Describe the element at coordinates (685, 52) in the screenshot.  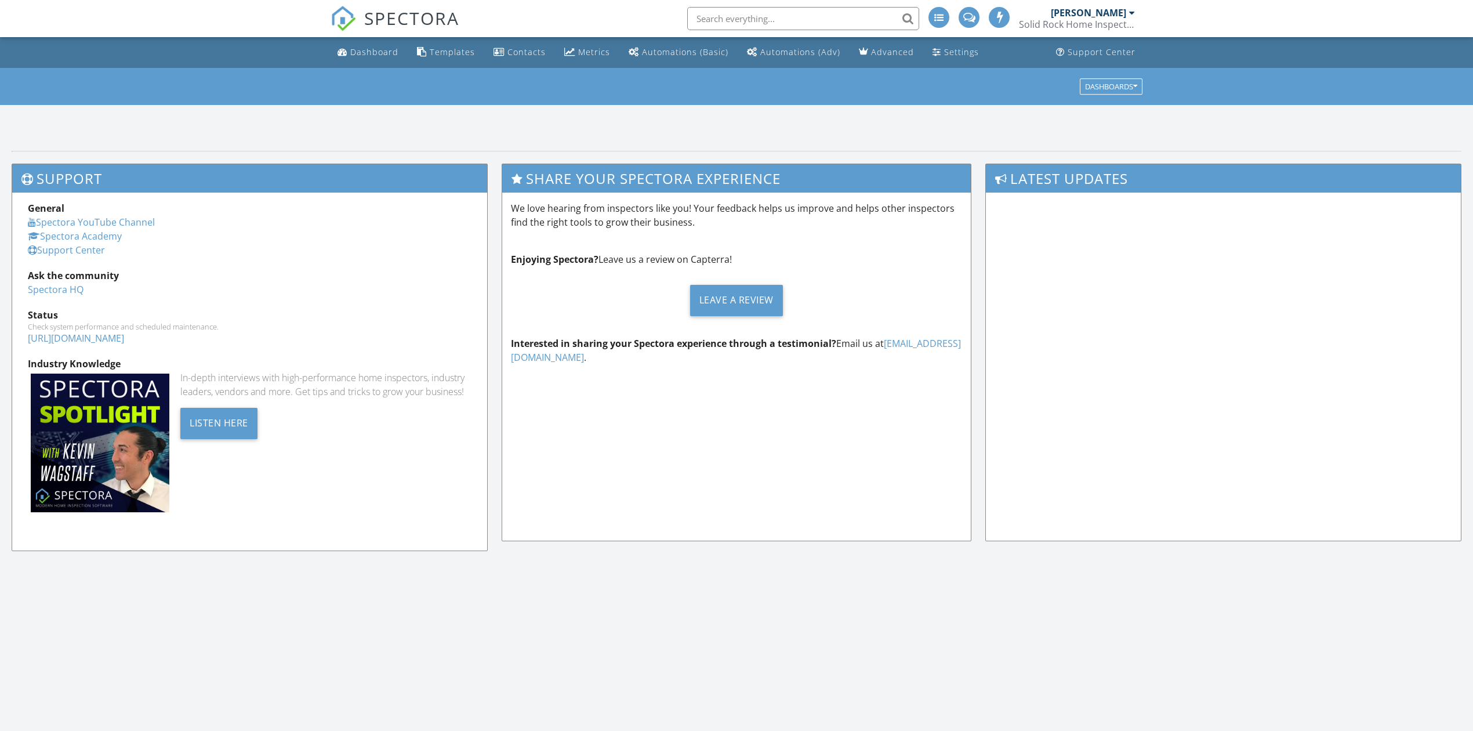
I see `div: Automations (Basic)` at that location.